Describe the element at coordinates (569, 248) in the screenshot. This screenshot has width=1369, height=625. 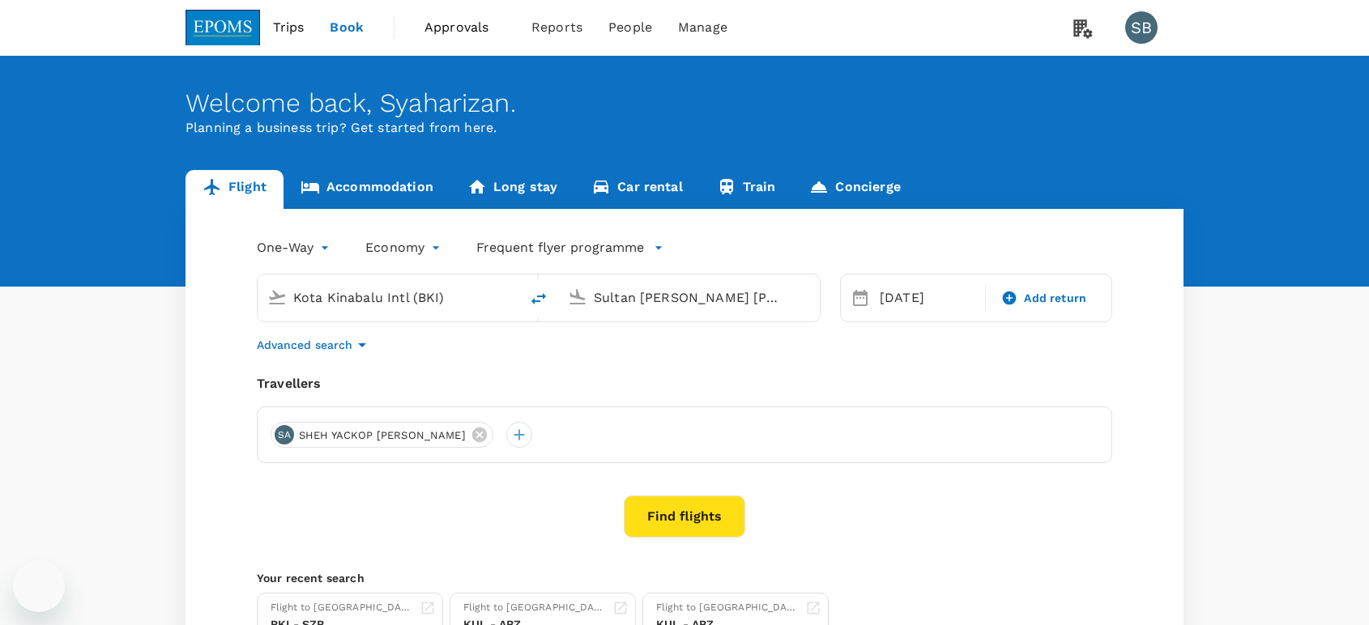
I see `button: Frequent flyer programme` at that location.